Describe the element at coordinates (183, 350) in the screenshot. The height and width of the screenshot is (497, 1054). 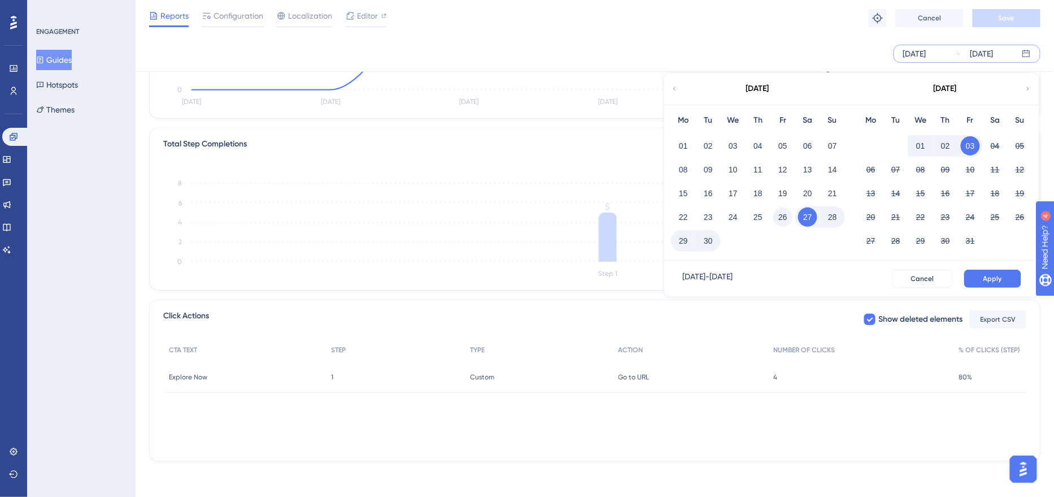
I see `span: CTA TEXT` at that location.